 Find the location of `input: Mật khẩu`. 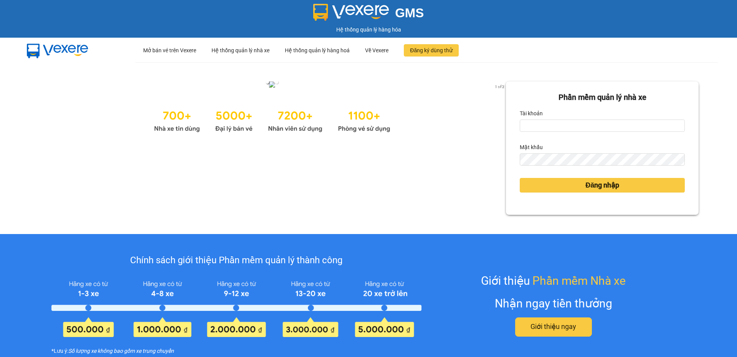

input: Mật khẩu is located at coordinates (603, 159).